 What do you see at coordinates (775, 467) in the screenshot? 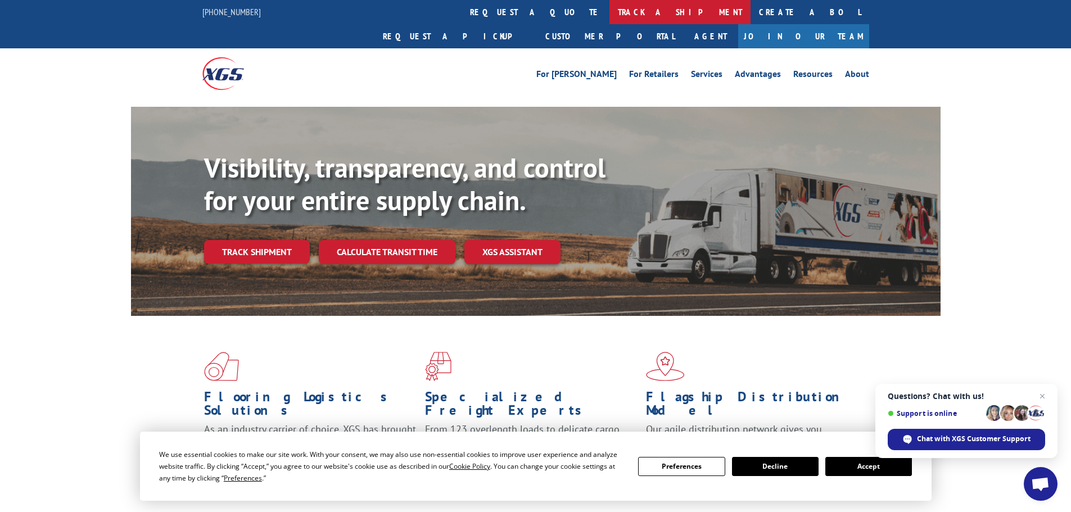
I see `button: Decline` at bounding box center [775, 467].